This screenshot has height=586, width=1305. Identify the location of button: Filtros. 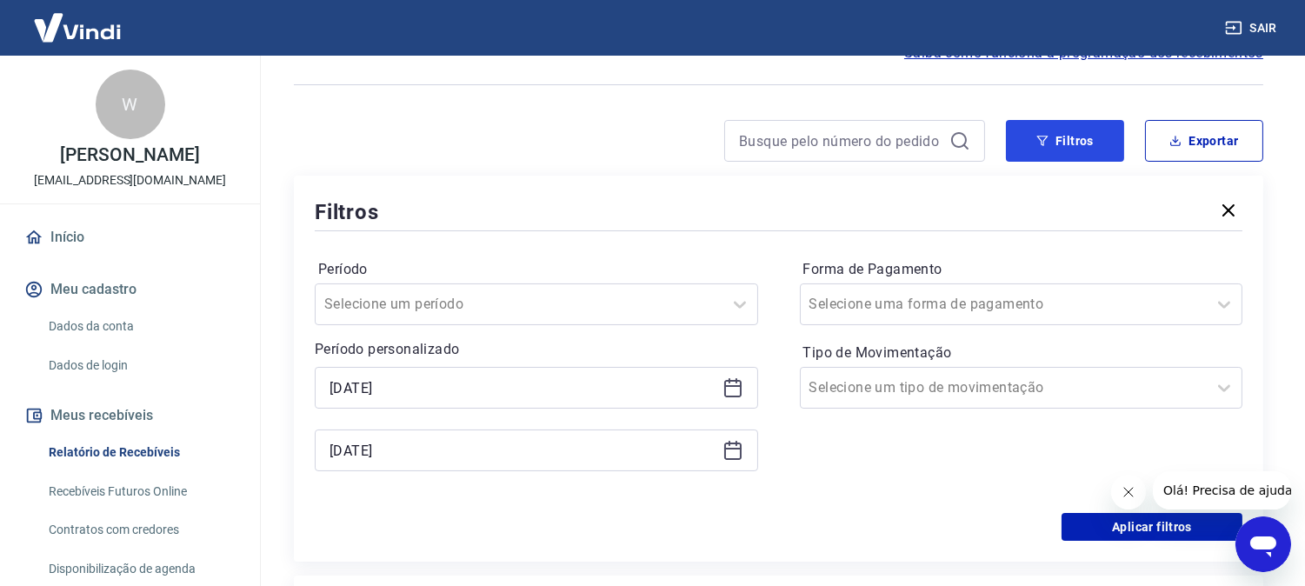
(1065, 141).